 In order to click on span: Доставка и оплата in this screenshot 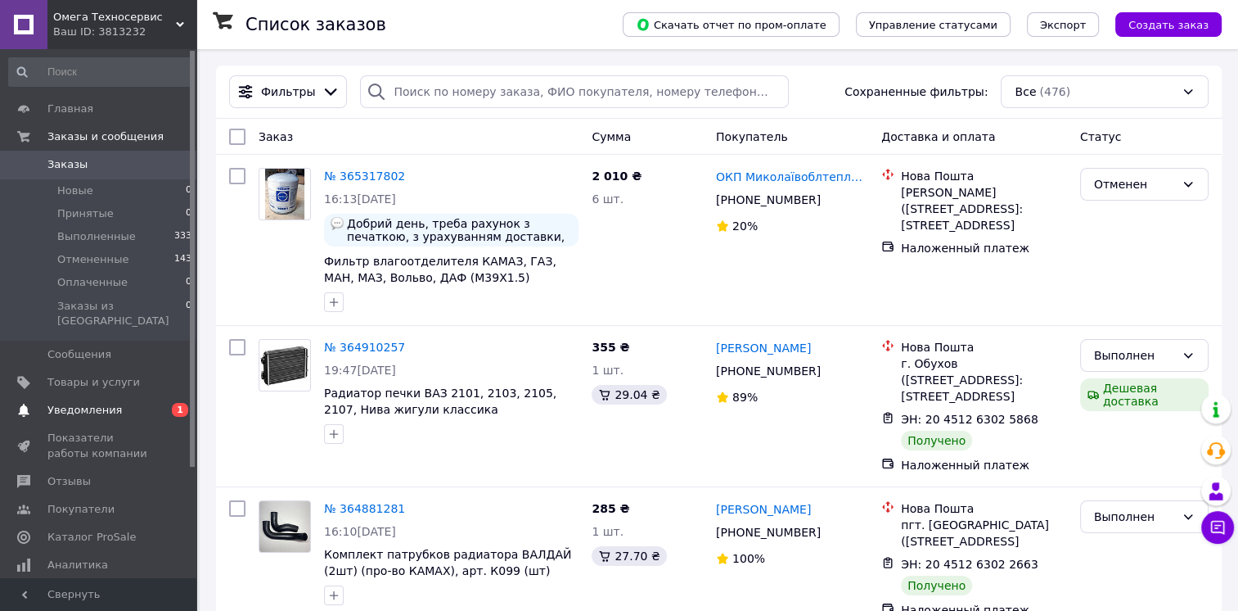, I will do `click(938, 137)`.